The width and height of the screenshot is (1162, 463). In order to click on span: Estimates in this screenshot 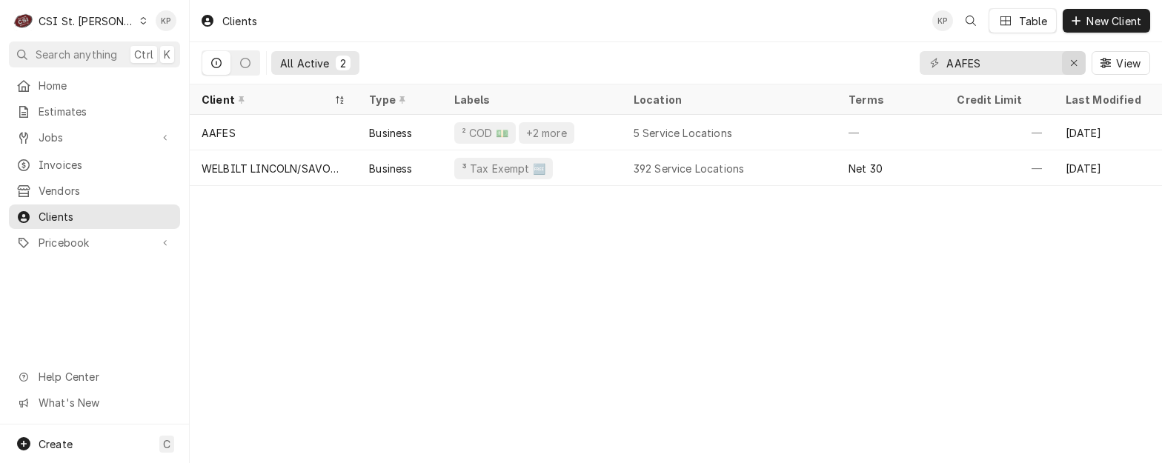, I will do `click(105, 111)`.